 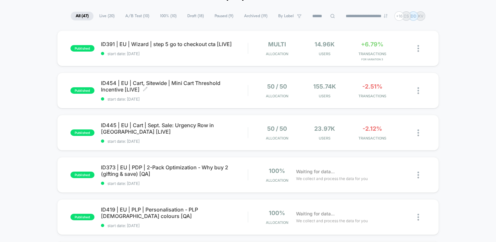 What do you see at coordinates (256, 16) in the screenshot?
I see `span: Archived ( 19 )` at bounding box center [256, 16].